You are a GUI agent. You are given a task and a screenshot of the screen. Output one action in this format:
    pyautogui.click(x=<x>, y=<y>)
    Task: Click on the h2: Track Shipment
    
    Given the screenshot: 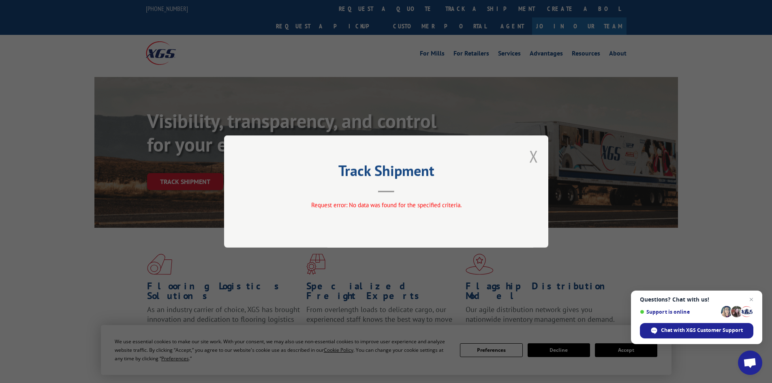 What is the action you would take?
    pyautogui.click(x=386, y=173)
    